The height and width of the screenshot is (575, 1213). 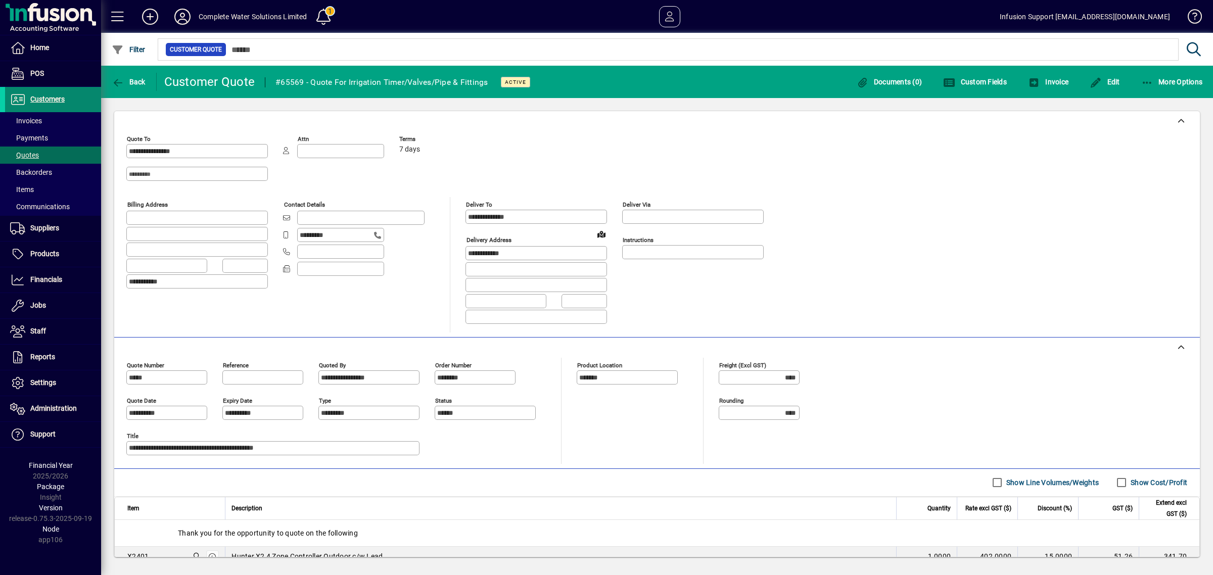 I want to click on span: Settings, so click(x=43, y=383).